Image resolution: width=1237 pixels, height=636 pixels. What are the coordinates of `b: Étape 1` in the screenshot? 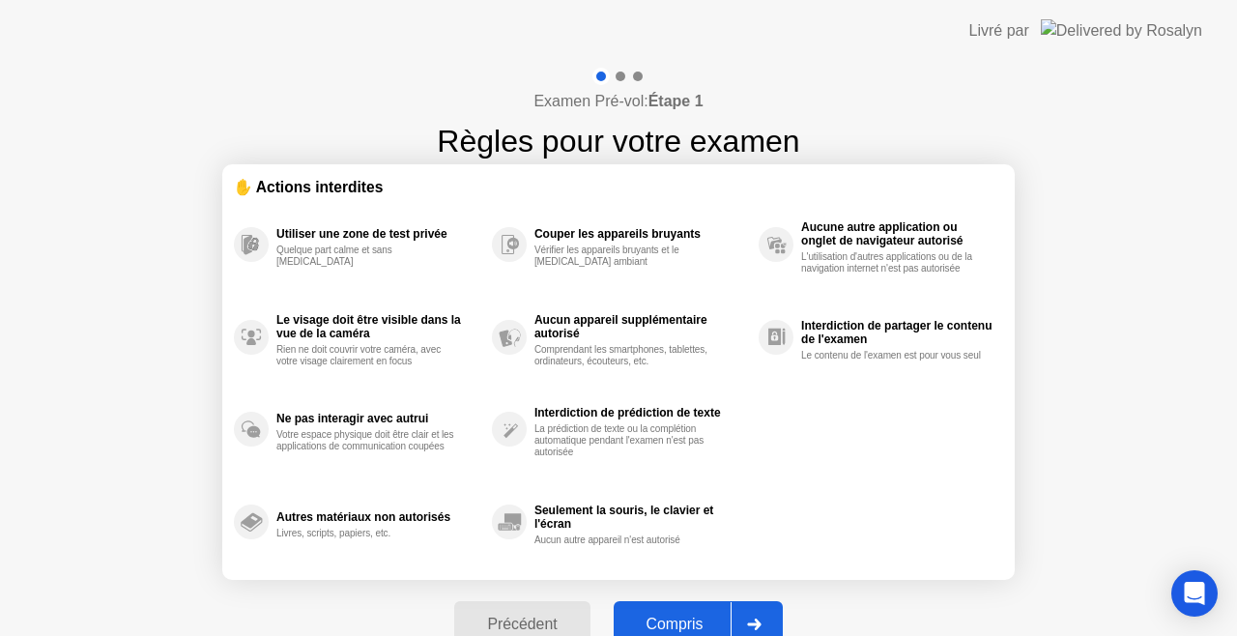 It's located at (675, 100).